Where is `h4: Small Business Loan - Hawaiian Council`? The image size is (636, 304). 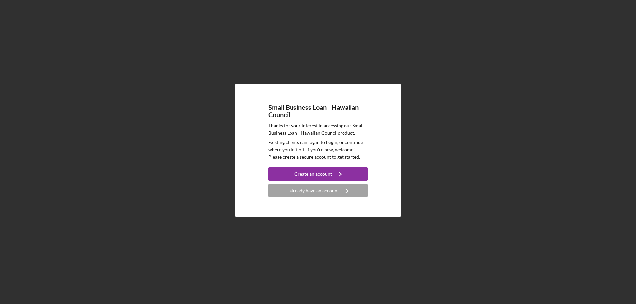 h4: Small Business Loan - Hawaiian Council is located at coordinates (318, 111).